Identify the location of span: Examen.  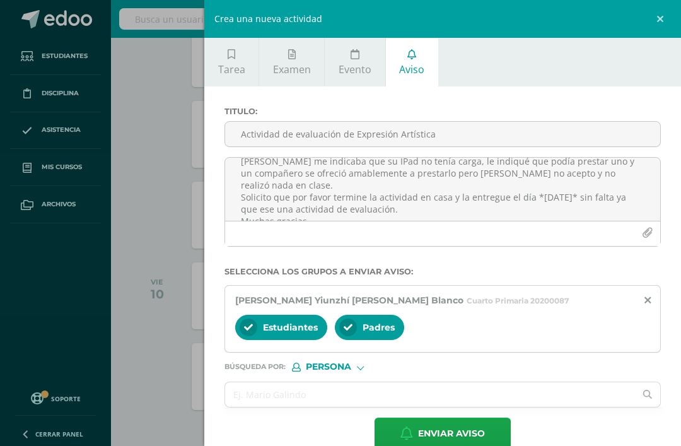
(292, 69).